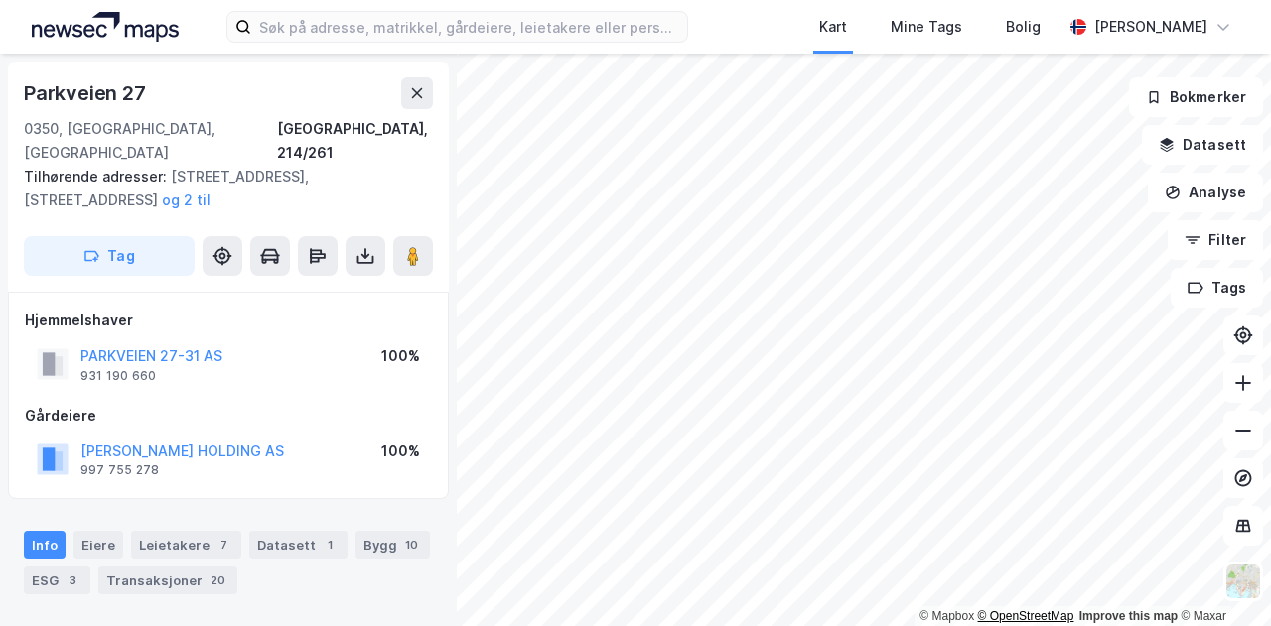 The height and width of the screenshot is (626, 1271). What do you see at coordinates (1023, 27) in the screenshot?
I see `div: Bolig` at bounding box center [1023, 27].